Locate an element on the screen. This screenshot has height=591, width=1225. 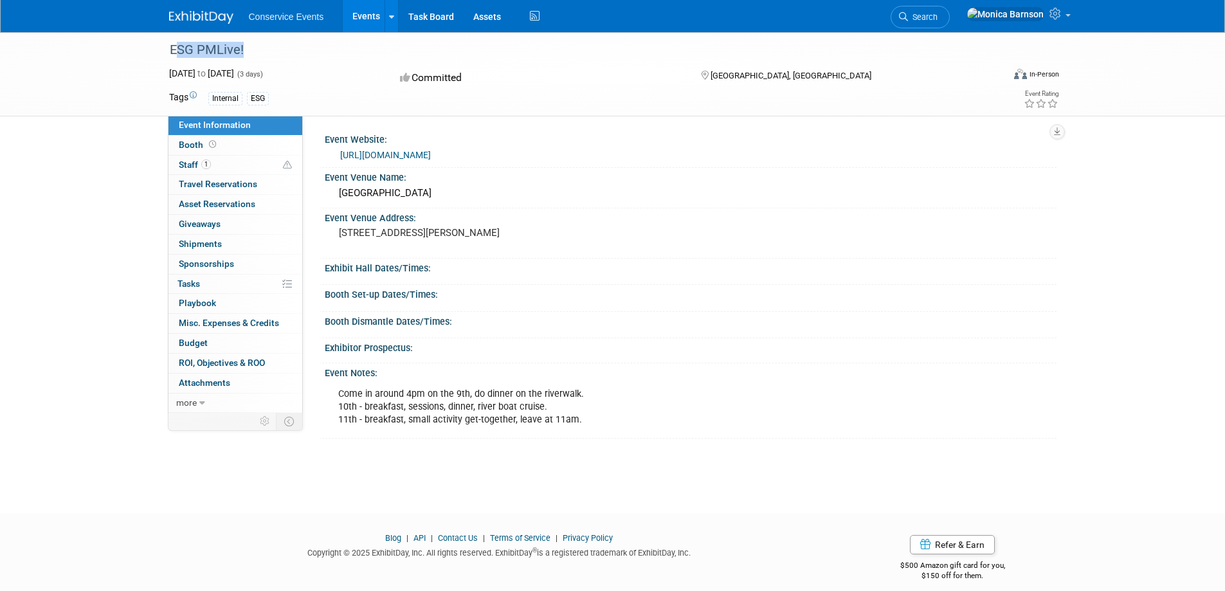
a: Sponsorships is located at coordinates (235, 264).